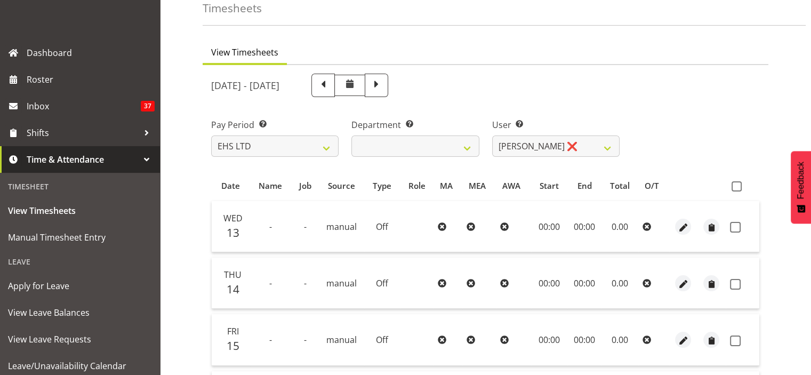  What do you see at coordinates (80, 186) in the screenshot?
I see `div: Timesheet` at bounding box center [80, 186].